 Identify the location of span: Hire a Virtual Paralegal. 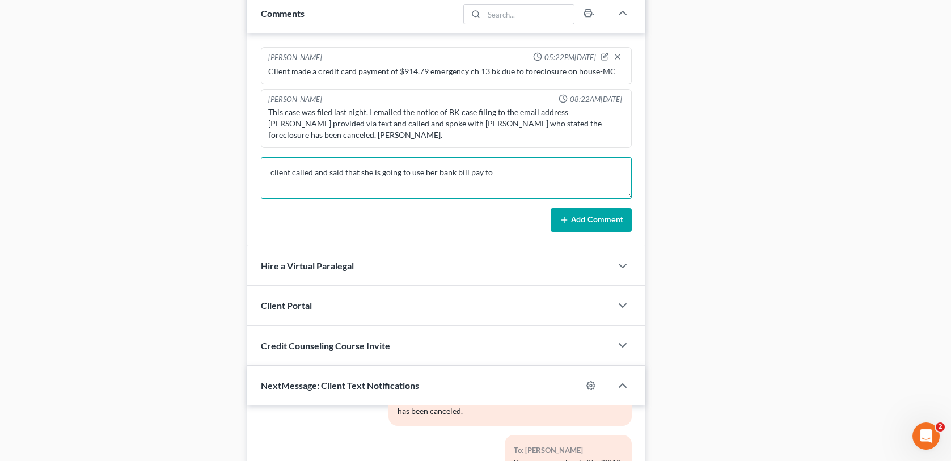
(307, 265).